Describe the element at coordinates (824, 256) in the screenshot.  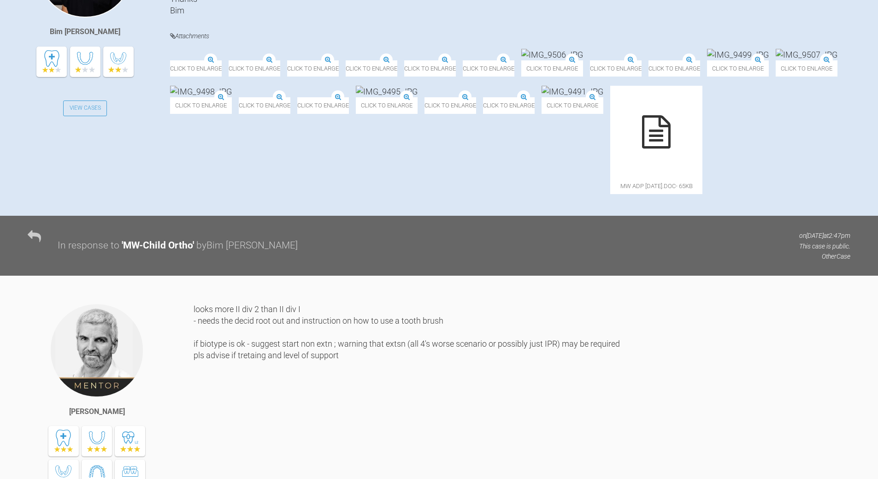
I see `p: Other Case` at that location.